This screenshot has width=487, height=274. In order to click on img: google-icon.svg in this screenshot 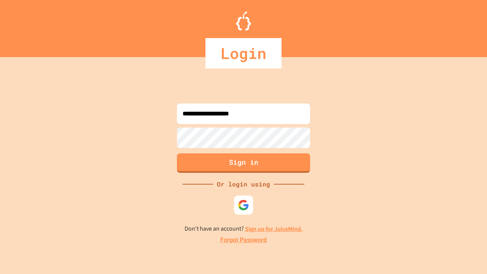, I will do `click(243, 205)`.